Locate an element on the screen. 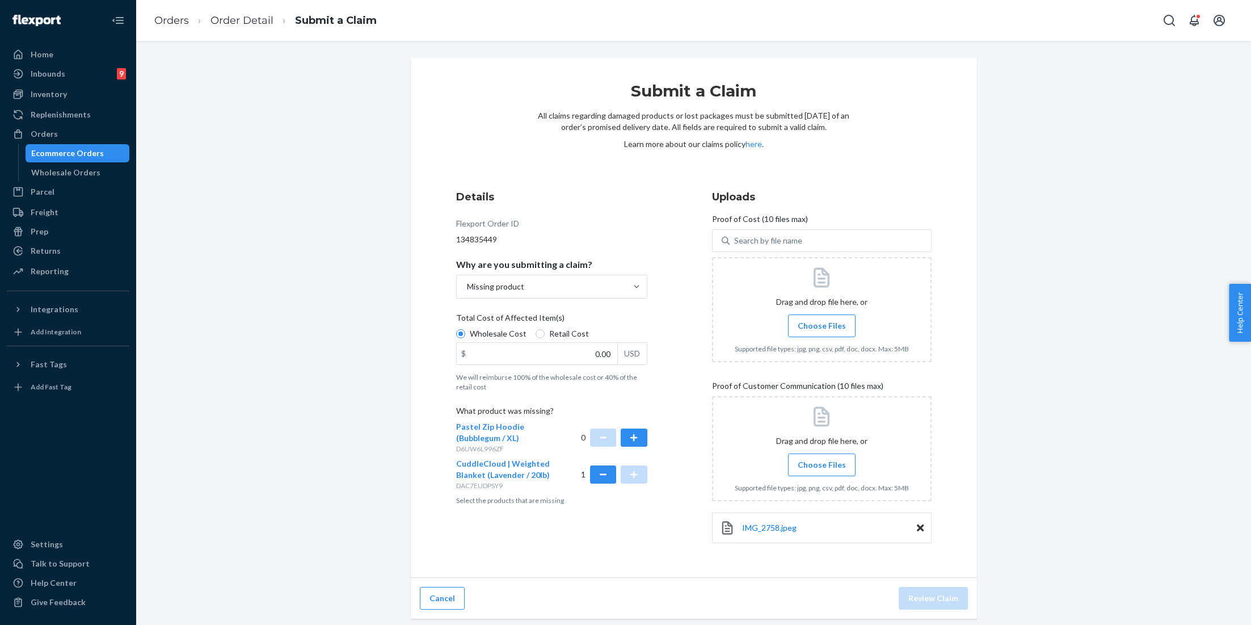  a: here is located at coordinates (753, 144).